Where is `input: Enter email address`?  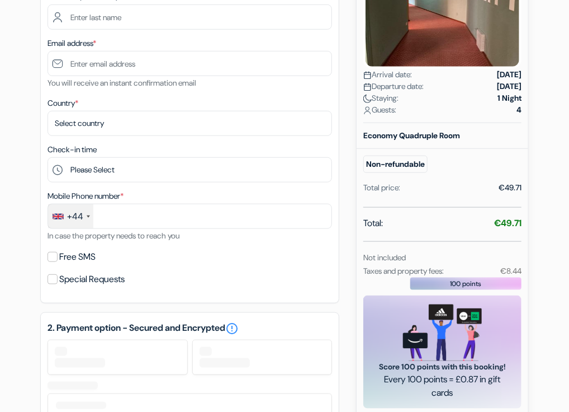
input: Enter email address is located at coordinates (190, 63).